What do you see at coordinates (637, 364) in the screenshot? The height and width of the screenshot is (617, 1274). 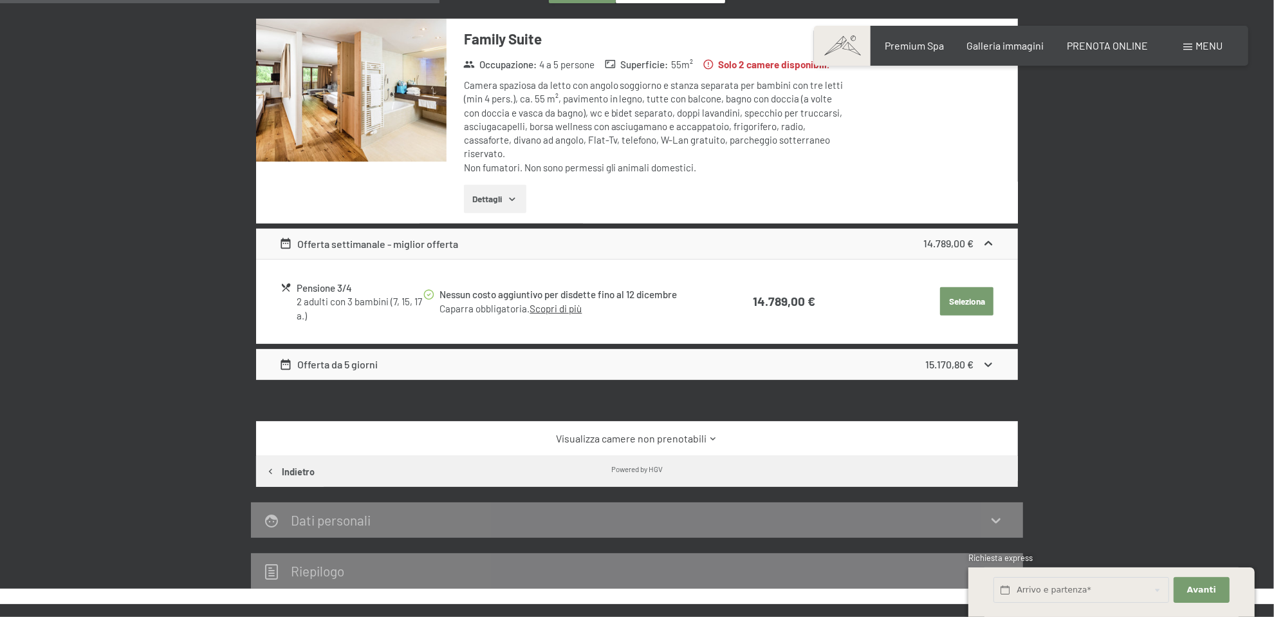 I see `div: Offerta da 5 giorni15.170,80 €` at bounding box center [637, 364].